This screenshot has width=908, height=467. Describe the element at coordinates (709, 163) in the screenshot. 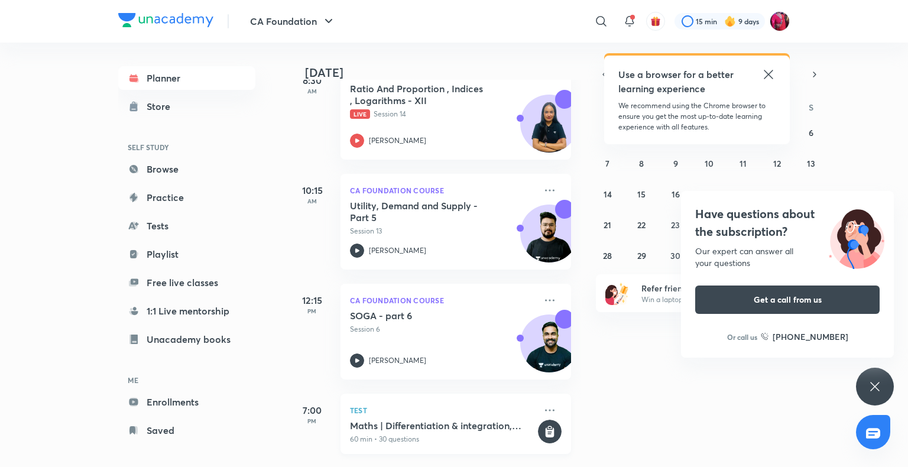

I see `abbr: September 10, 2025` at that location.